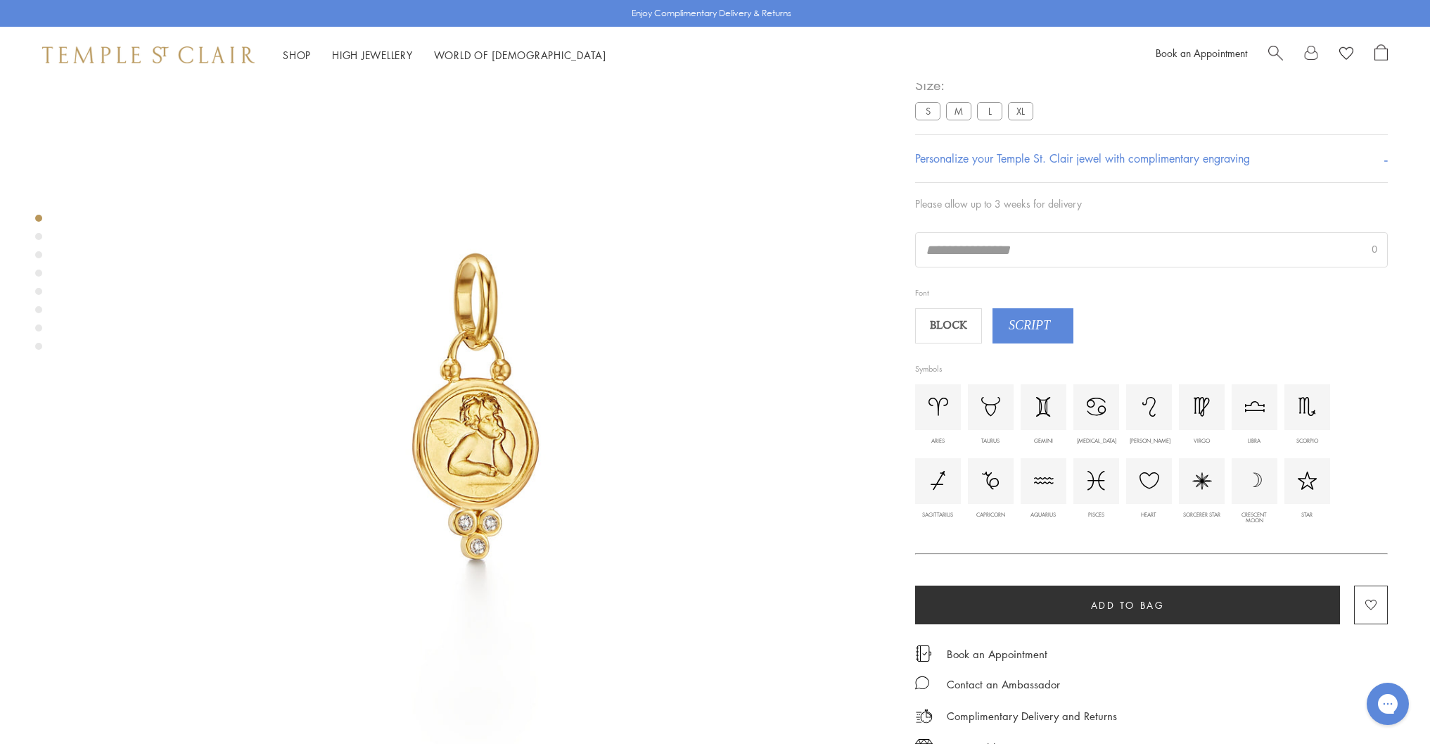 This screenshot has height=744, width=1430. I want to click on label: XL, so click(1021, 110).